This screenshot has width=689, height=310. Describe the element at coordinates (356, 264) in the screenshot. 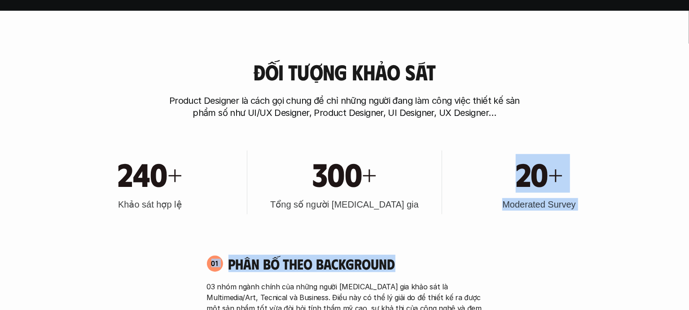

I see `h4: Phân bố theo background` at that location.